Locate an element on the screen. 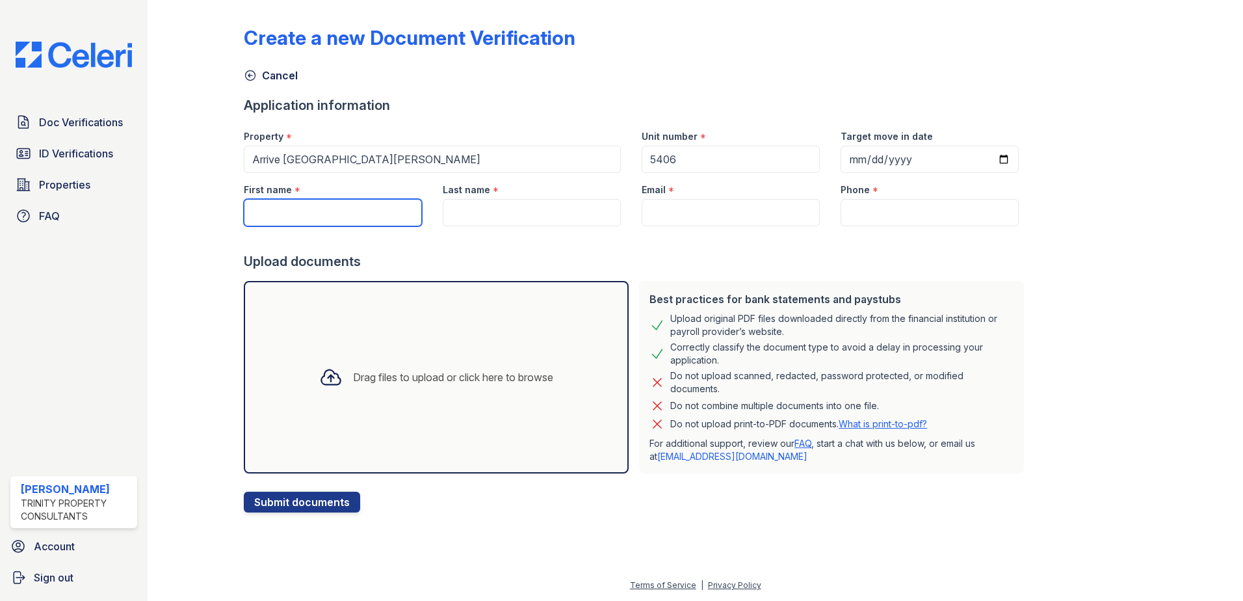 Image resolution: width=1243 pixels, height=601 pixels. span: Doc Verifications is located at coordinates (81, 122).